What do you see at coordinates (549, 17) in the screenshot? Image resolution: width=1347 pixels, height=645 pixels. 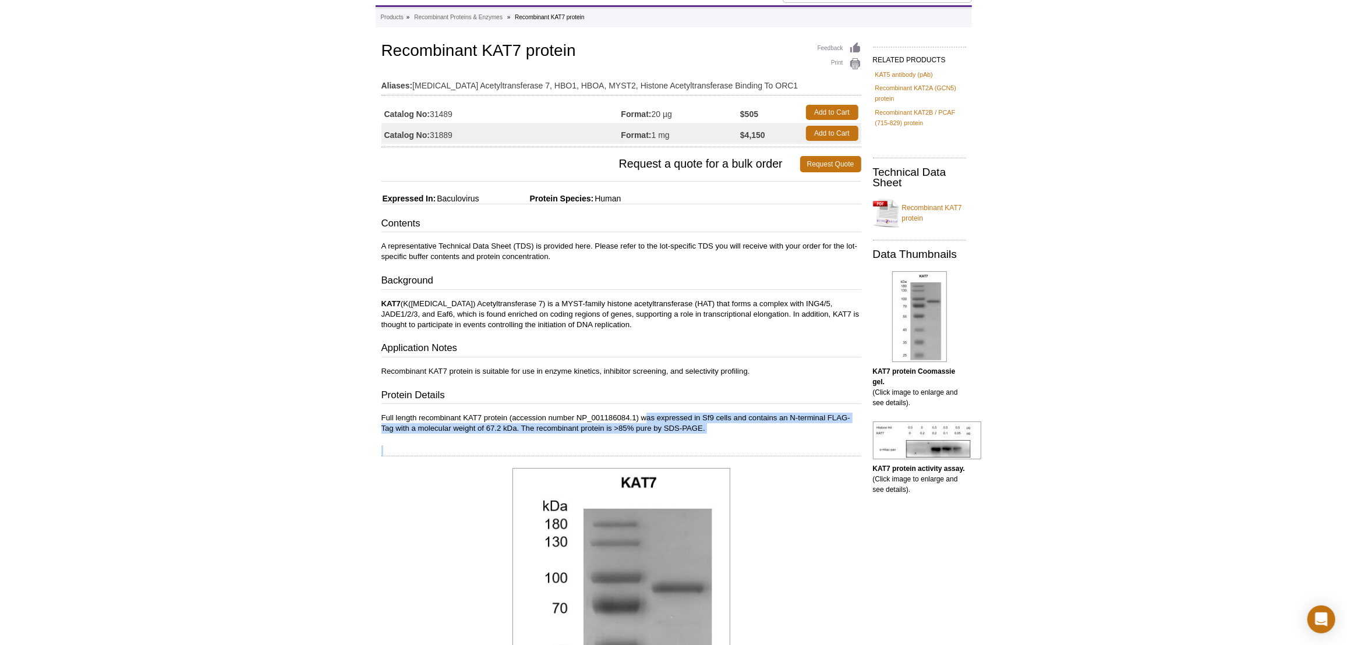 I see `li: Recombinant KAT7 protein` at bounding box center [549, 17].